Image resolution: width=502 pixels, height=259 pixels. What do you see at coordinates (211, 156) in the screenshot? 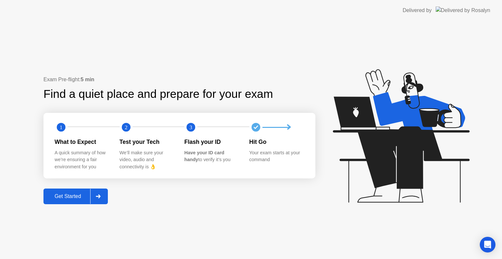
I see `div: to verify it’s you` at bounding box center [211, 156].